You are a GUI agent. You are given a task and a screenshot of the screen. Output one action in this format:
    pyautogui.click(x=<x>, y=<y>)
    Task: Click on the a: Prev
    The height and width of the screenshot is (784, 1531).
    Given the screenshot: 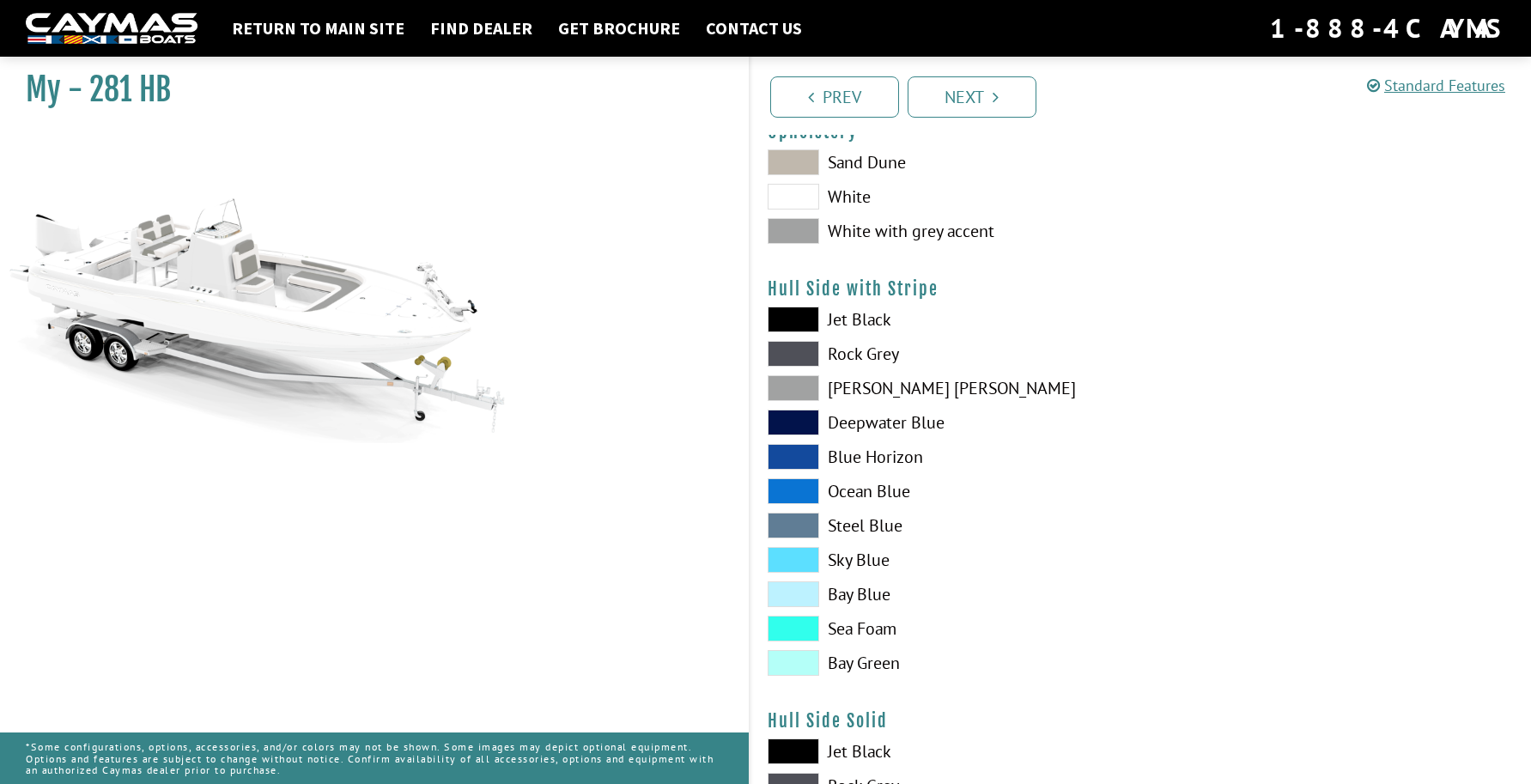 What is the action you would take?
    pyautogui.click(x=835, y=97)
    